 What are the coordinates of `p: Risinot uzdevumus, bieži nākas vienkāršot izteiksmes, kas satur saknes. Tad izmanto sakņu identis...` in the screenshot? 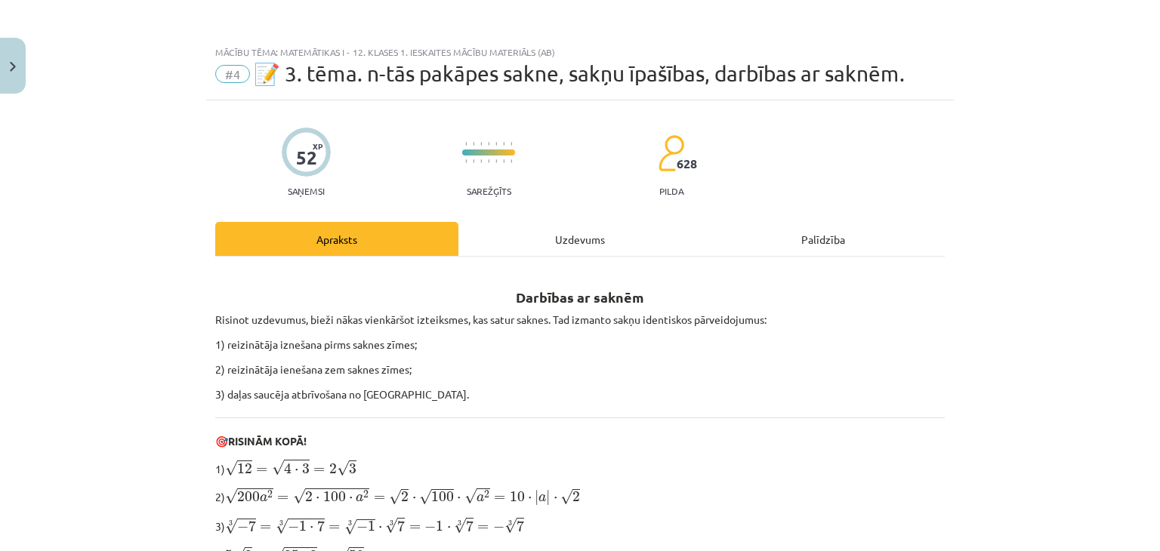 It's located at (580, 320).